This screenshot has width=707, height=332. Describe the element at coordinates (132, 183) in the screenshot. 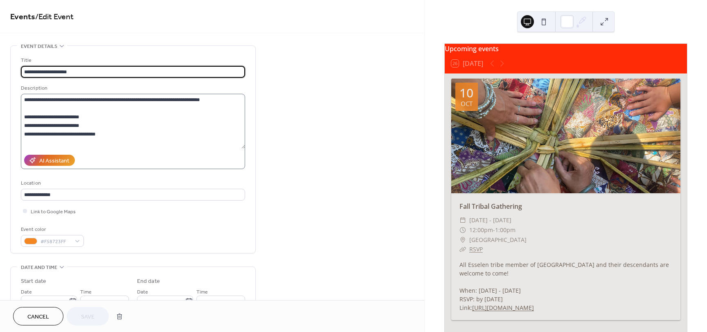

I see `div: Location` at that location.